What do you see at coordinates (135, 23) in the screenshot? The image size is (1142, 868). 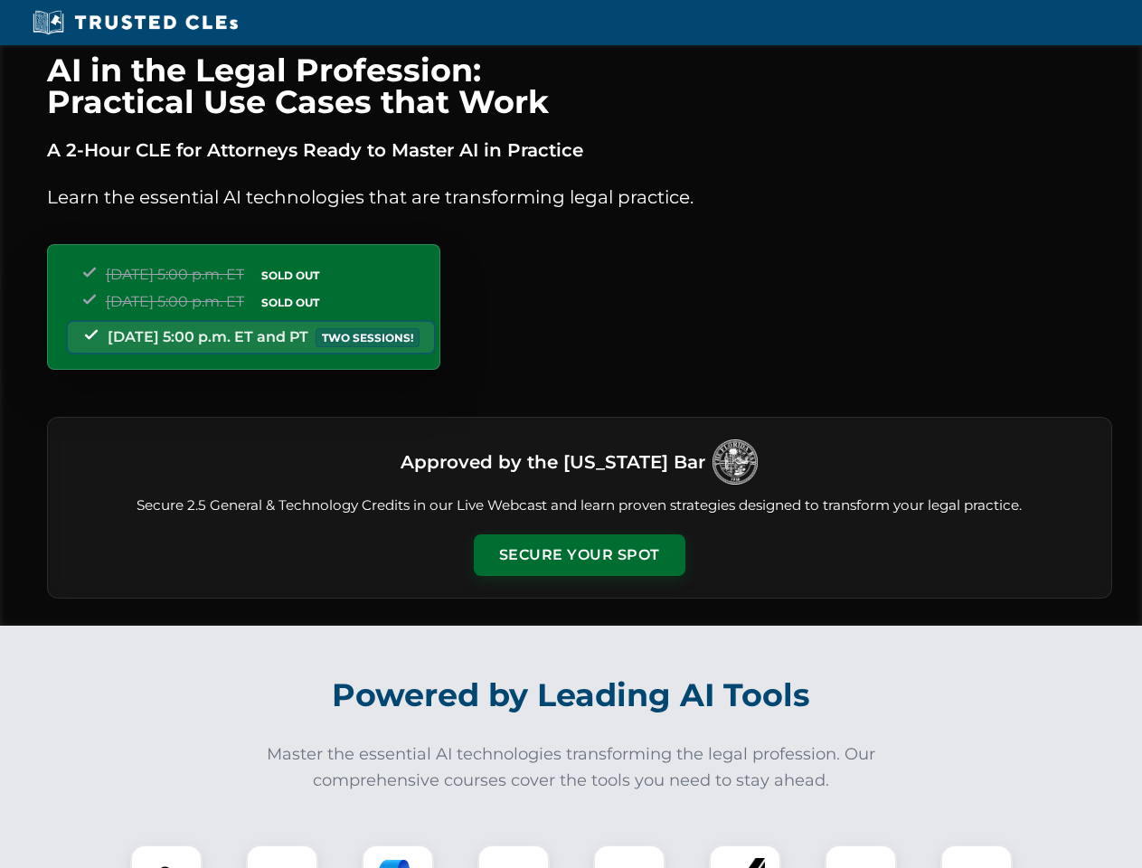 I see `img: Trusted CLEs` at bounding box center [135, 23].